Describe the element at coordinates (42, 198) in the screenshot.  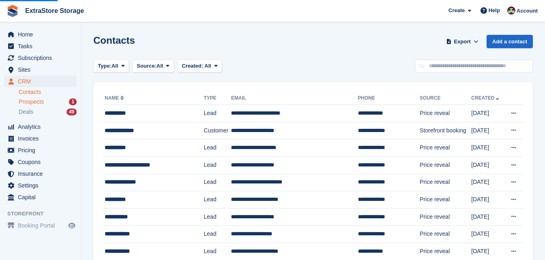
I see `span: Capital` at that location.